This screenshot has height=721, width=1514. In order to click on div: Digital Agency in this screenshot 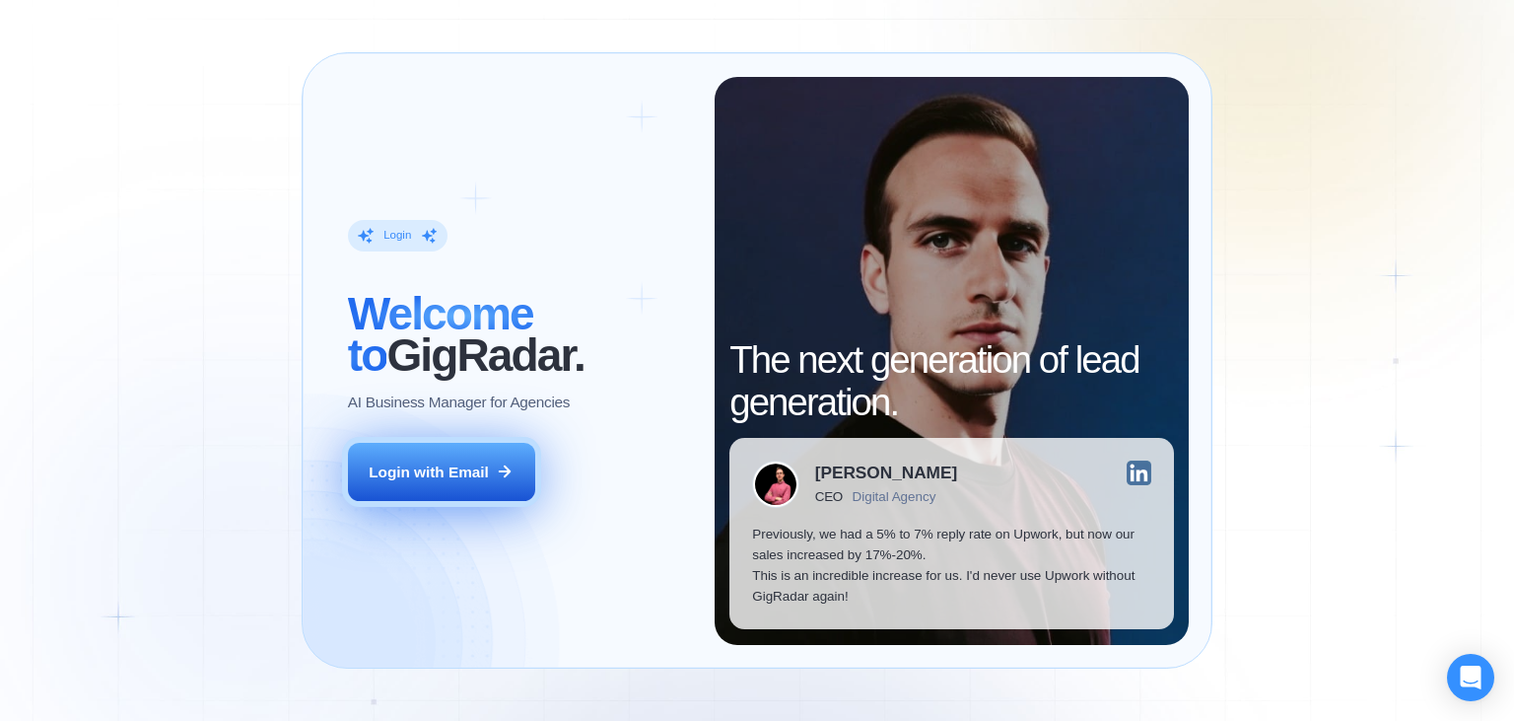, I will do `click(894, 496)`.